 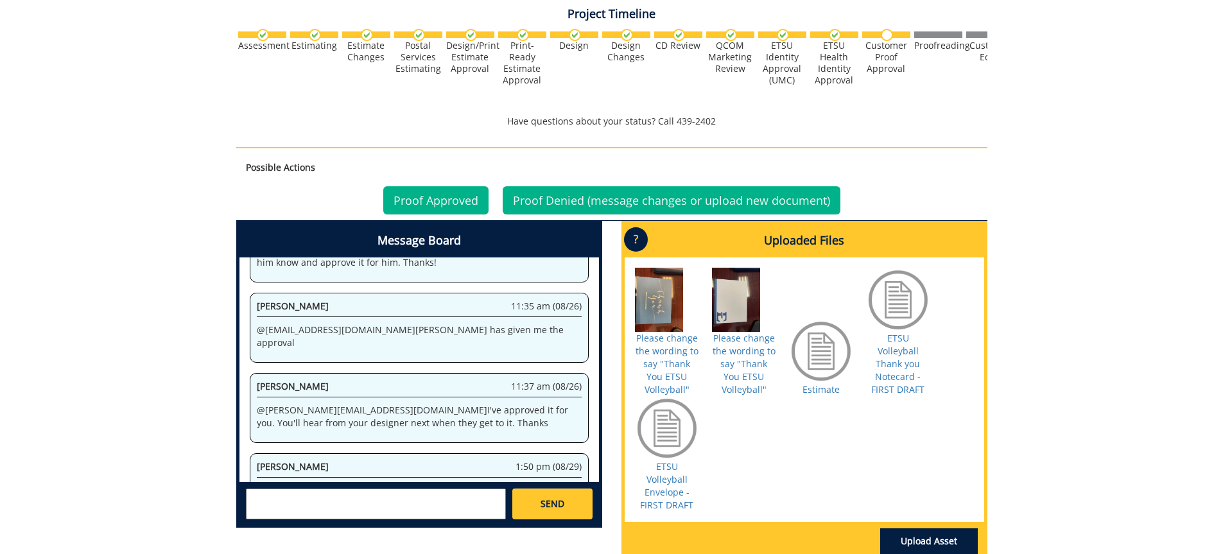 I want to click on div: Estimating, so click(x=314, y=46).